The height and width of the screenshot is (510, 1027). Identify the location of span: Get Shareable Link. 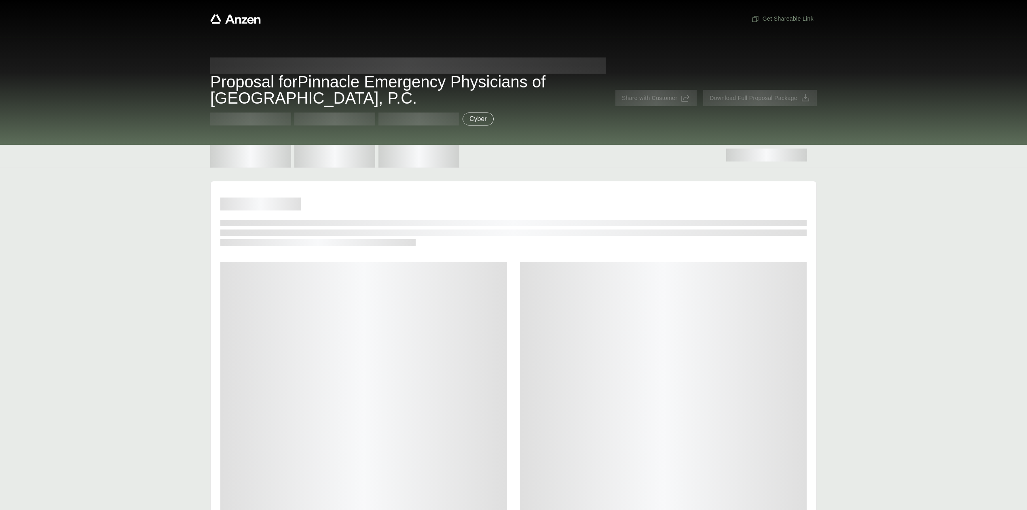
(783, 19).